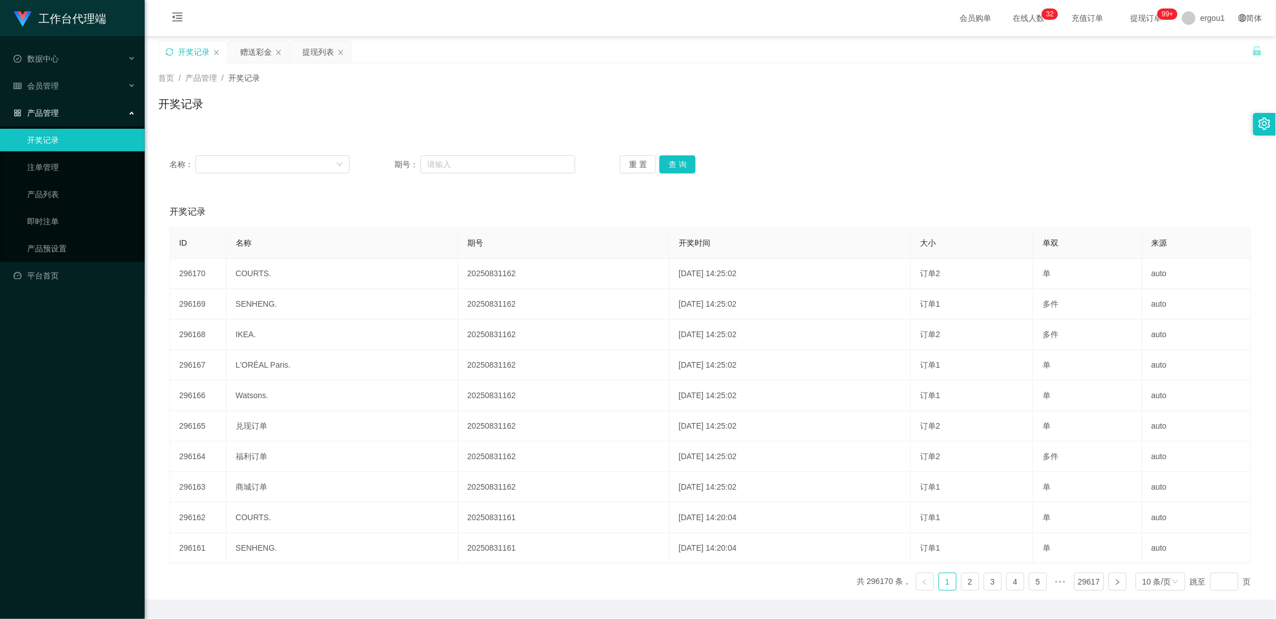 The height and width of the screenshot is (619, 1276). Describe the element at coordinates (318, 52) in the screenshot. I see `div: 提现列表` at that location.